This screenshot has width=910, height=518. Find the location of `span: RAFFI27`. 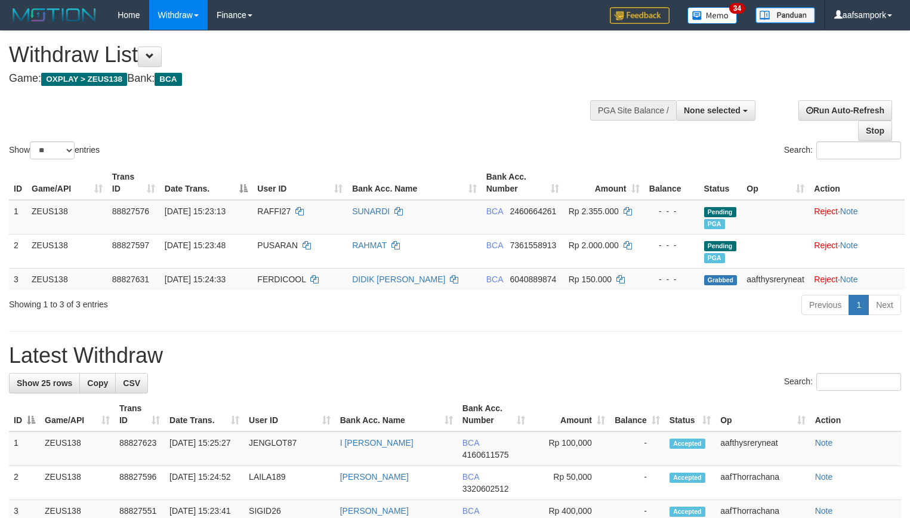

span: RAFFI27 is located at coordinates (274, 211).